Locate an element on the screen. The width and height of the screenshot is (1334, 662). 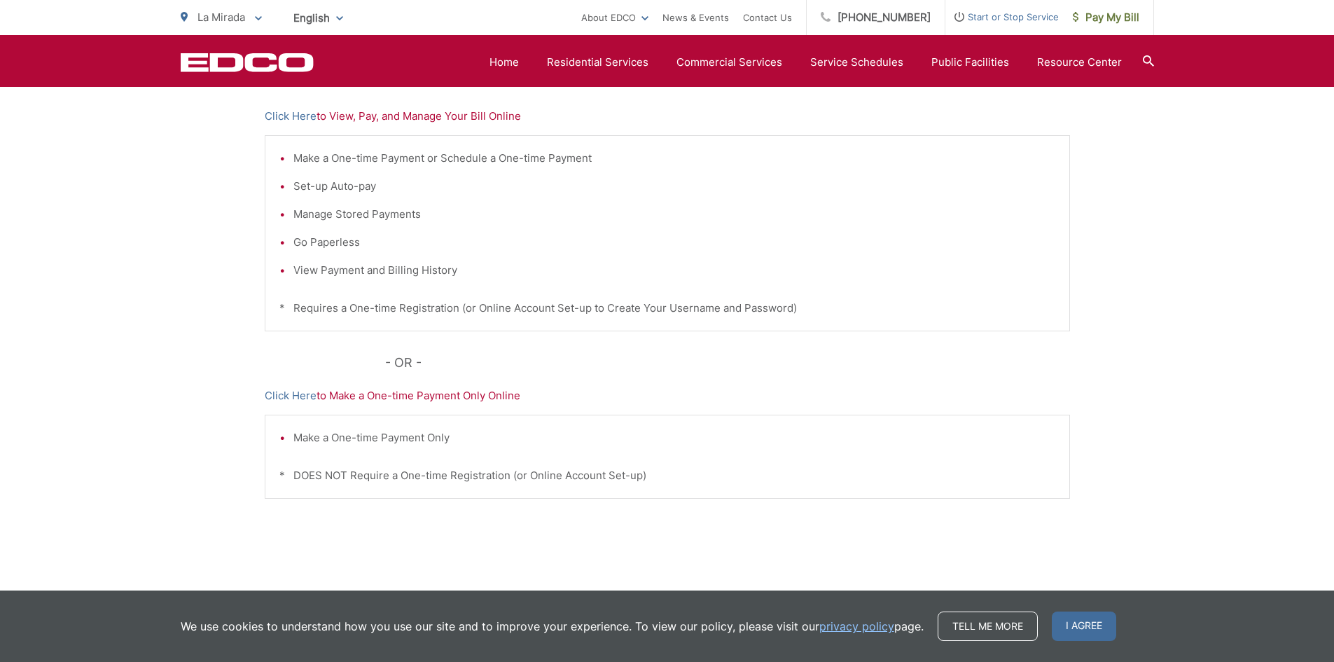
a: Service Schedules is located at coordinates (857, 62).